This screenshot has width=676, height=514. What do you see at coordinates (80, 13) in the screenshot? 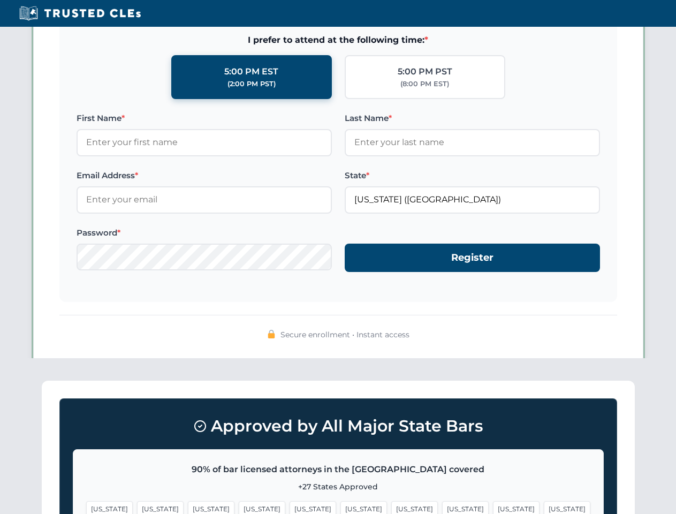
I see `img: Trusted CLEs` at bounding box center [80, 13].